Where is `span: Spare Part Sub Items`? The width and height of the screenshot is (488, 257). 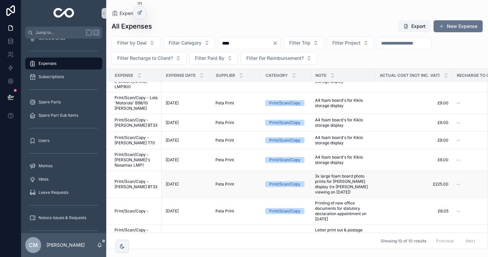
span: Spare Part Sub Items is located at coordinates (58, 115).